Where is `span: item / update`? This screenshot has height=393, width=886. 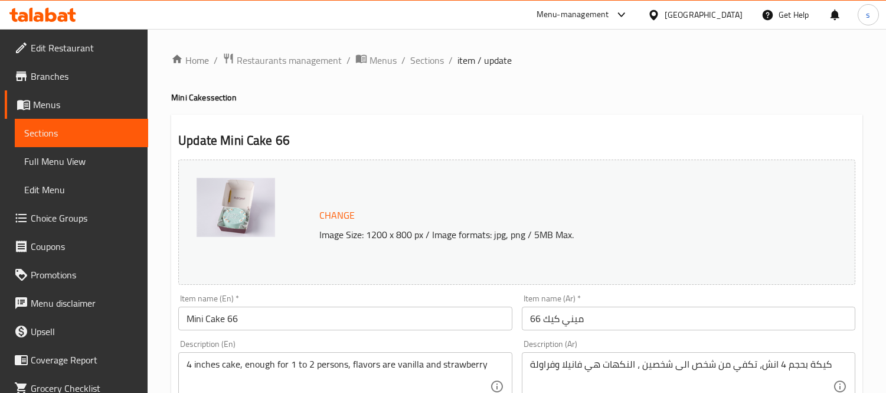
span: item / update is located at coordinates (485, 60).